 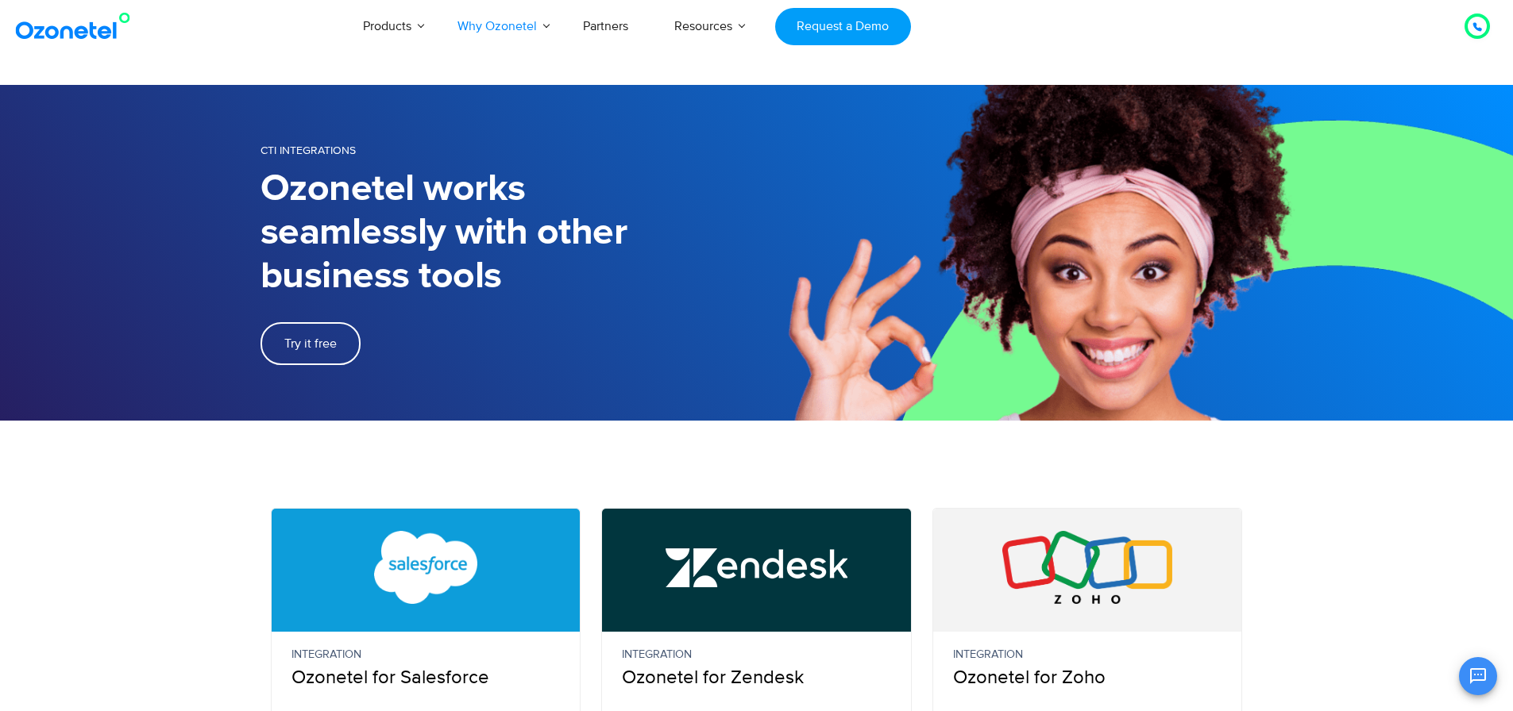 I want to click on h1: Ozonetel works seamlessly with other business tools, so click(x=508, y=233).